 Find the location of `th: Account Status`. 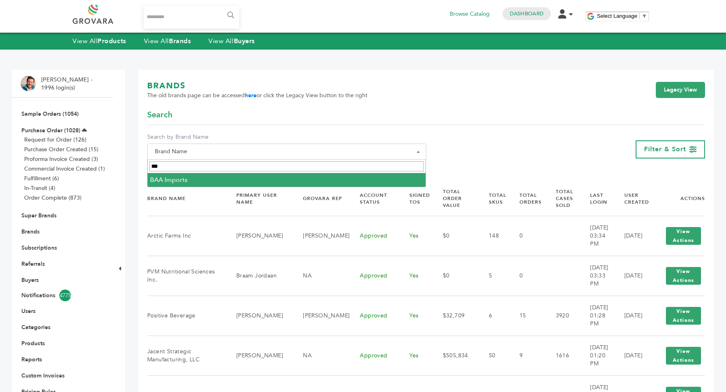

th: Account Status is located at coordinates (374, 198).